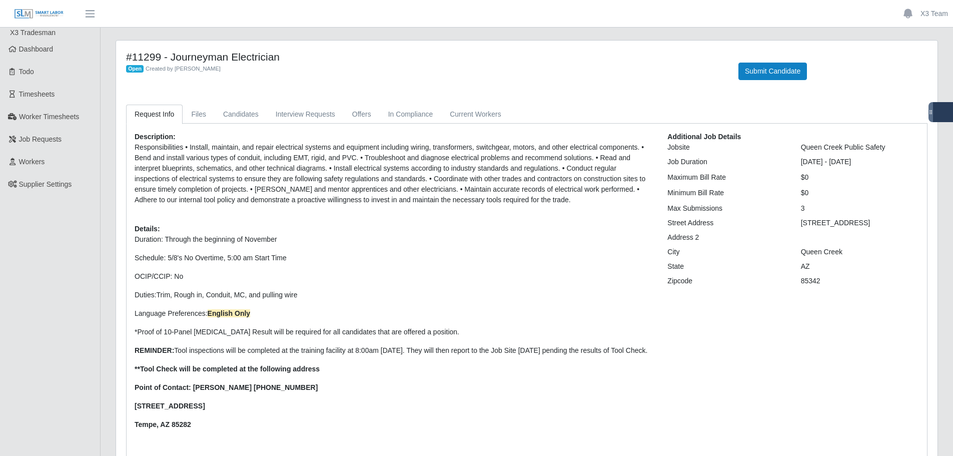 Image resolution: width=953 pixels, height=456 pixels. What do you see at coordinates (860, 208) in the screenshot?
I see `div: 3` at bounding box center [860, 208].